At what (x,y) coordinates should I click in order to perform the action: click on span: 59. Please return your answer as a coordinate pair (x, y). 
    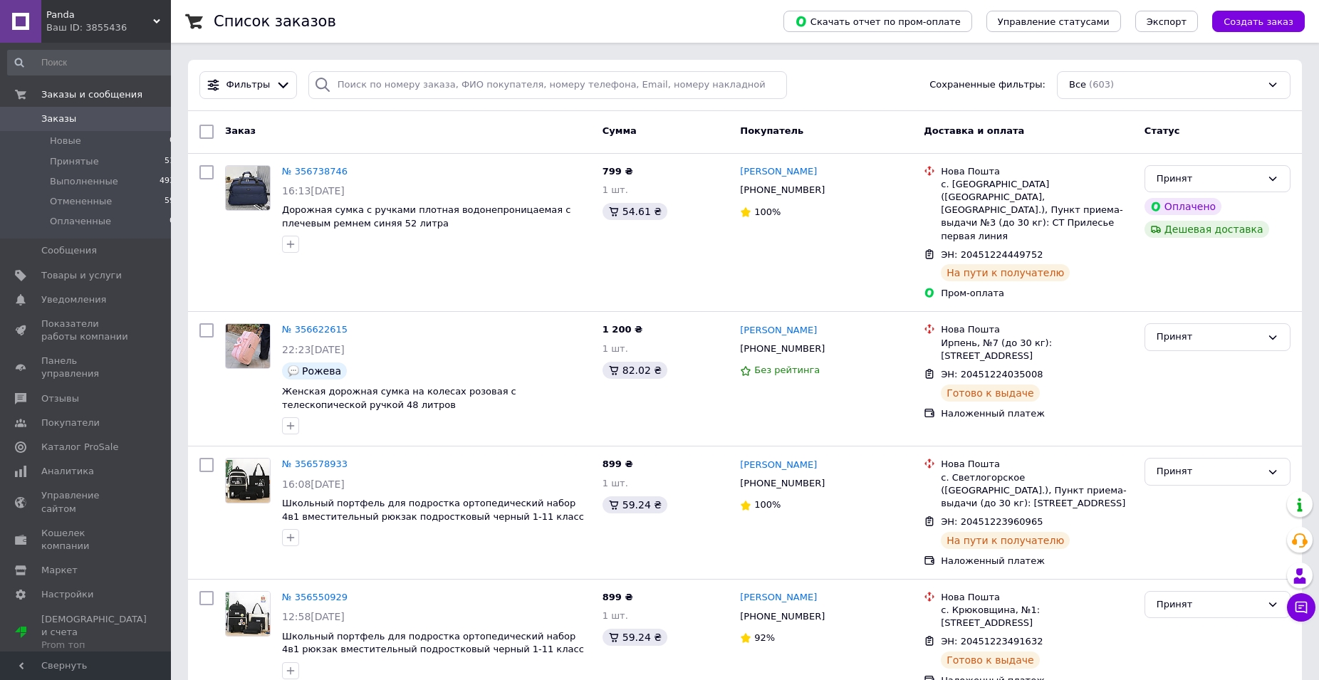
    Looking at the image, I should click on (169, 202).